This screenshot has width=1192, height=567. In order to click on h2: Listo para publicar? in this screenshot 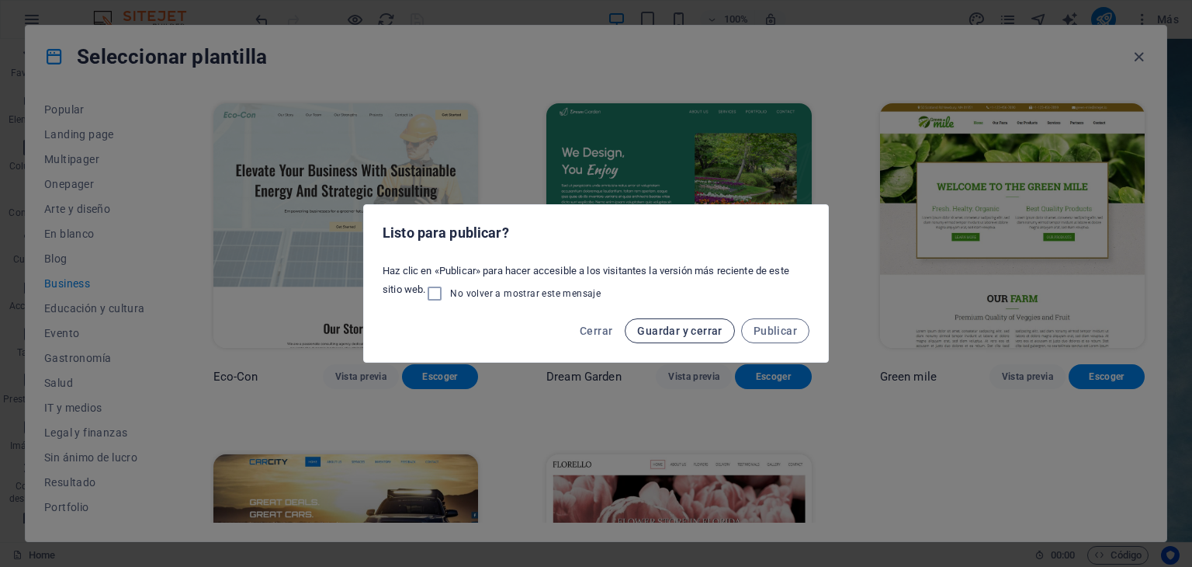, I will do `click(596, 233)`.